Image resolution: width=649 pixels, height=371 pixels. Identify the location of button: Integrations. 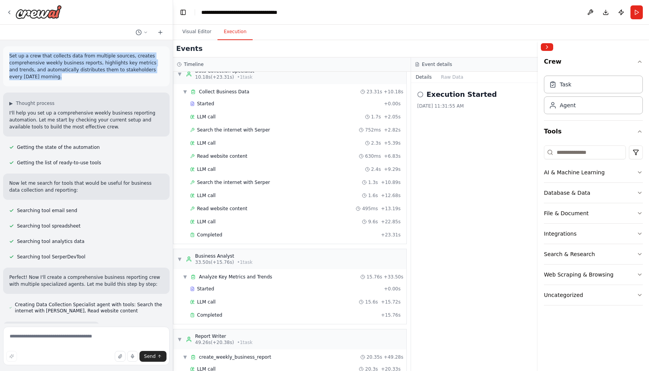
(593, 234).